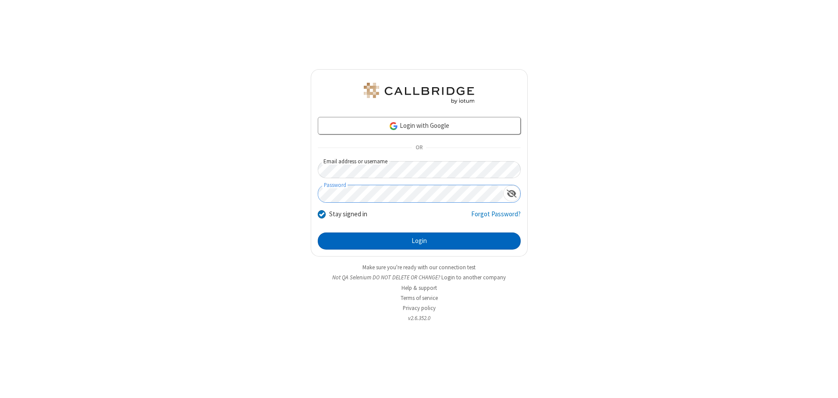  What do you see at coordinates (419, 126) in the screenshot?
I see `a: Login with Google` at bounding box center [419, 126].